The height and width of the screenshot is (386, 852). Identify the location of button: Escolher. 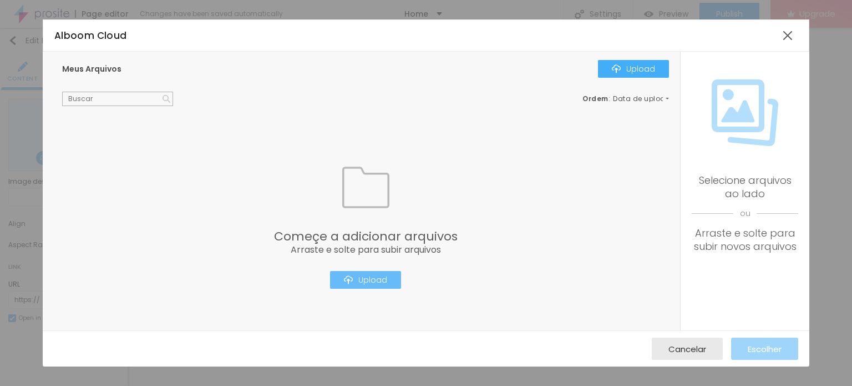
(765, 348).